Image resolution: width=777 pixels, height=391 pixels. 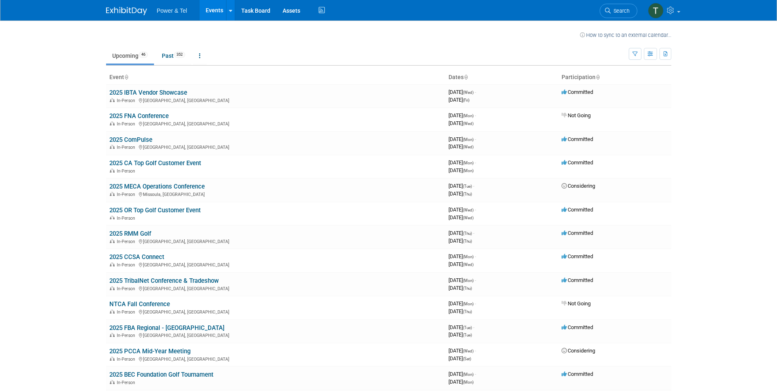 What do you see at coordinates (140, 304) in the screenshot?
I see `a: NTCA Fall Conference` at bounding box center [140, 304].